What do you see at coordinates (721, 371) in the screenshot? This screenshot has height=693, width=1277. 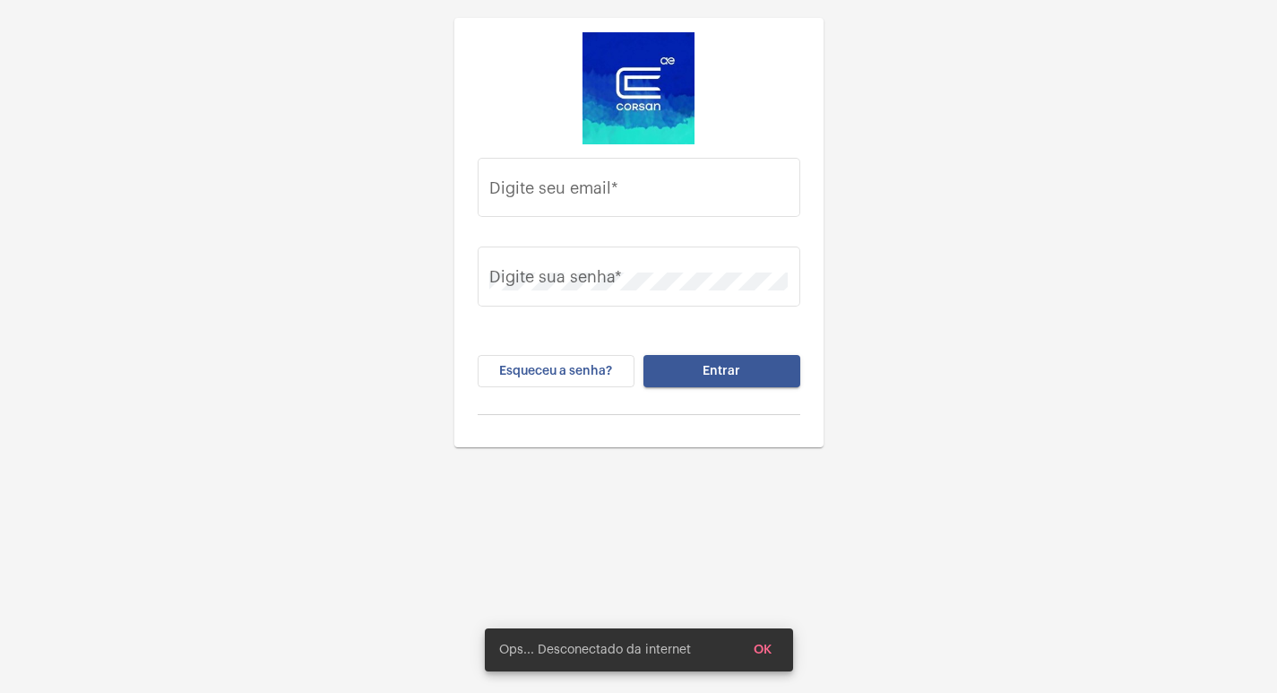 I see `button: Entrar` at bounding box center [721, 371].